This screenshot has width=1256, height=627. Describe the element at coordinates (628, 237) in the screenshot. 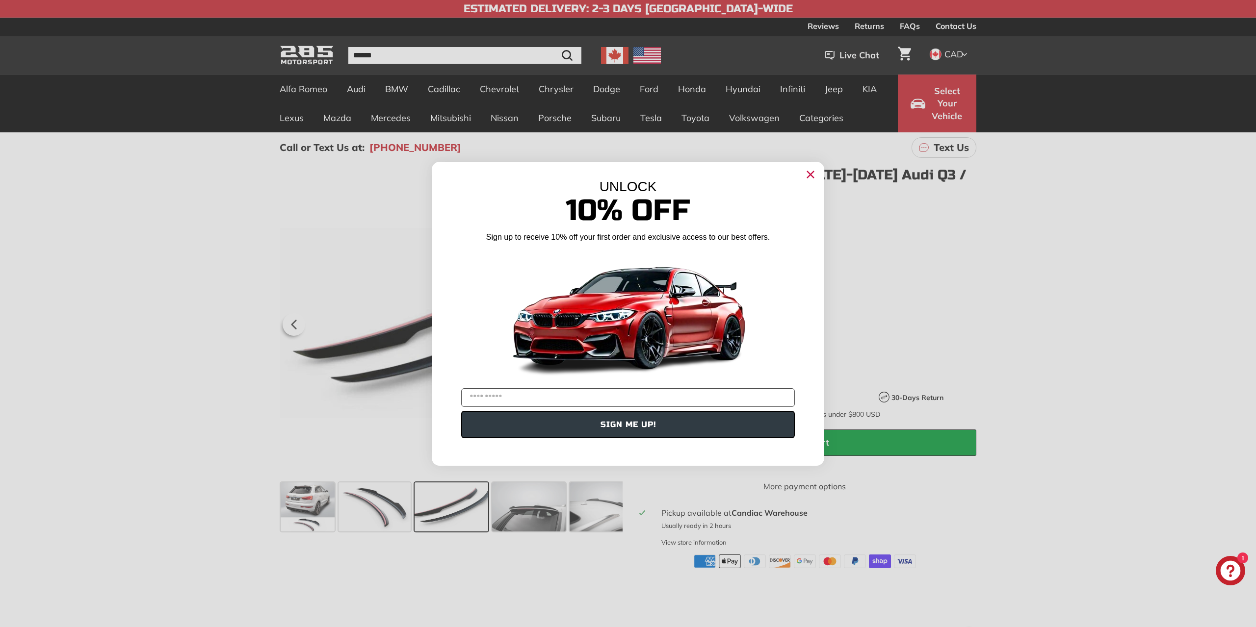

I see `span: Sign up to receive 10% off your first order and exclusive access to our best offers.` at that location.